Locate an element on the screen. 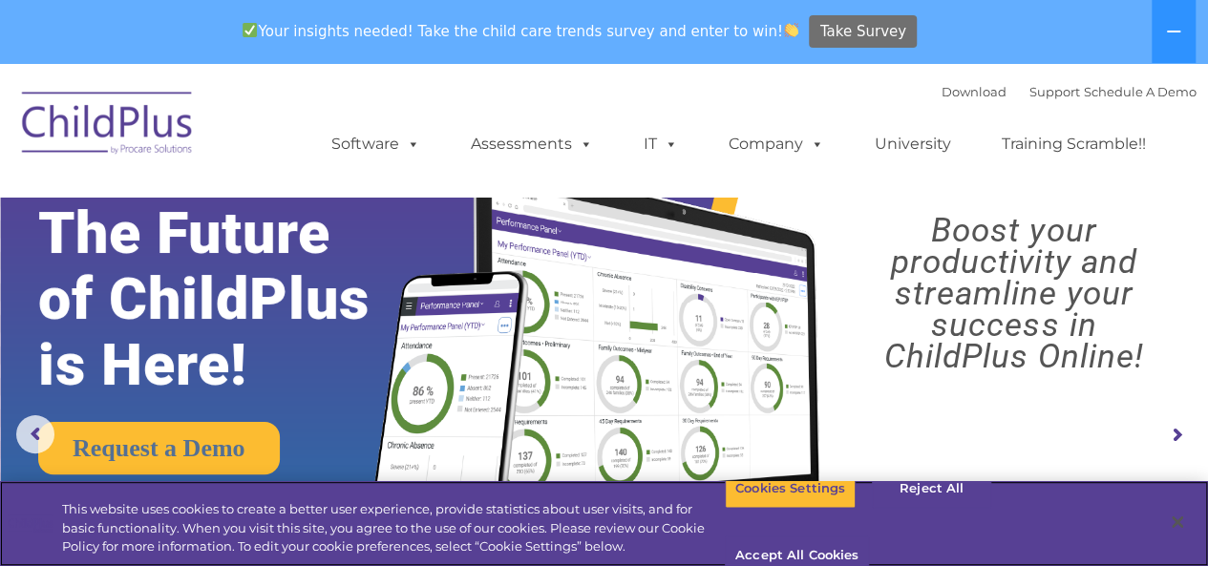 Image resolution: width=1208 pixels, height=566 pixels. div: This website uses cookies to create a better user experience, provide statistics about user visit... is located at coordinates (394, 528).